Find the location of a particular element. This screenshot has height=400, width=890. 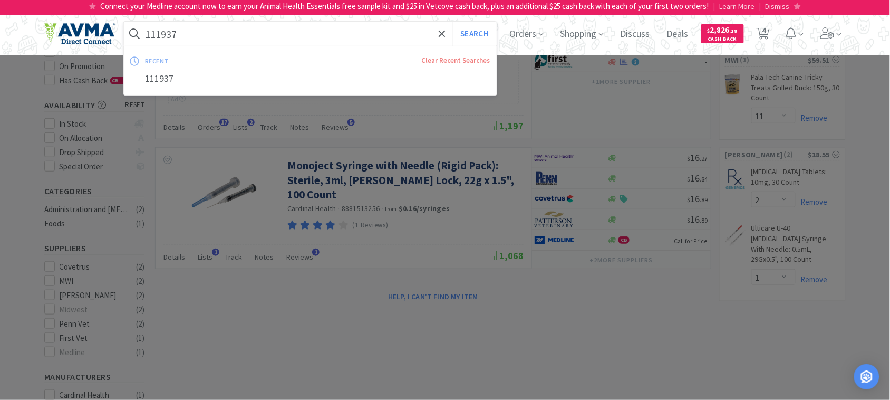

div: Open Intercom Messenger is located at coordinates (867, 376).